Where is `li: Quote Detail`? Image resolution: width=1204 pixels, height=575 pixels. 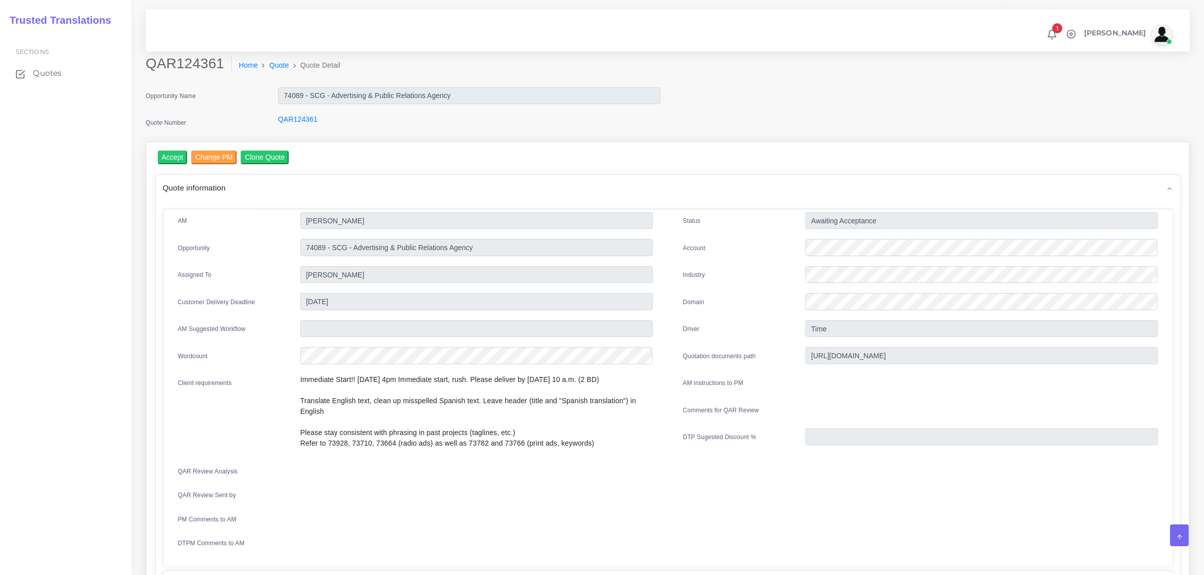 li: Quote Detail is located at coordinates (315, 65).